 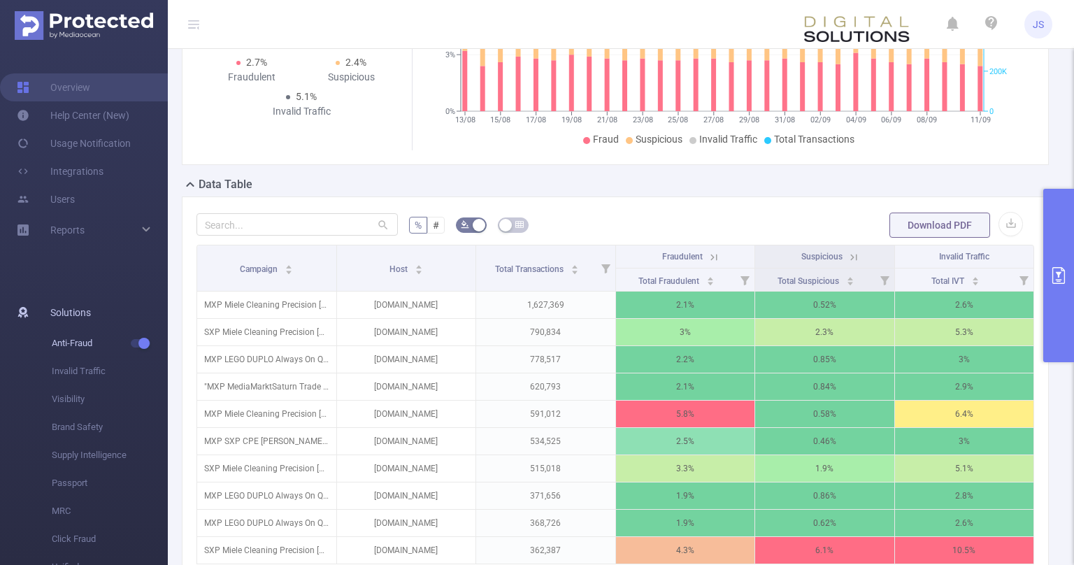 I want to click on p: 5.8%, so click(x=685, y=414).